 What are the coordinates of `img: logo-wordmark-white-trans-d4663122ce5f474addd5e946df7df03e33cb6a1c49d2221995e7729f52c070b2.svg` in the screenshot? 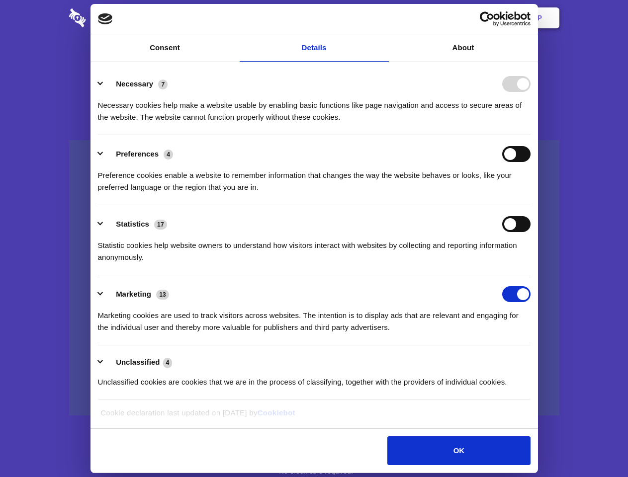 It's located at (111, 18).